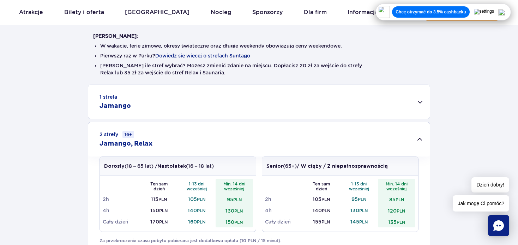 Image resolution: width=518 pixels, height=245 pixels. Describe the element at coordinates (128, 135) in the screenshot. I see `small: 16+` at that location.